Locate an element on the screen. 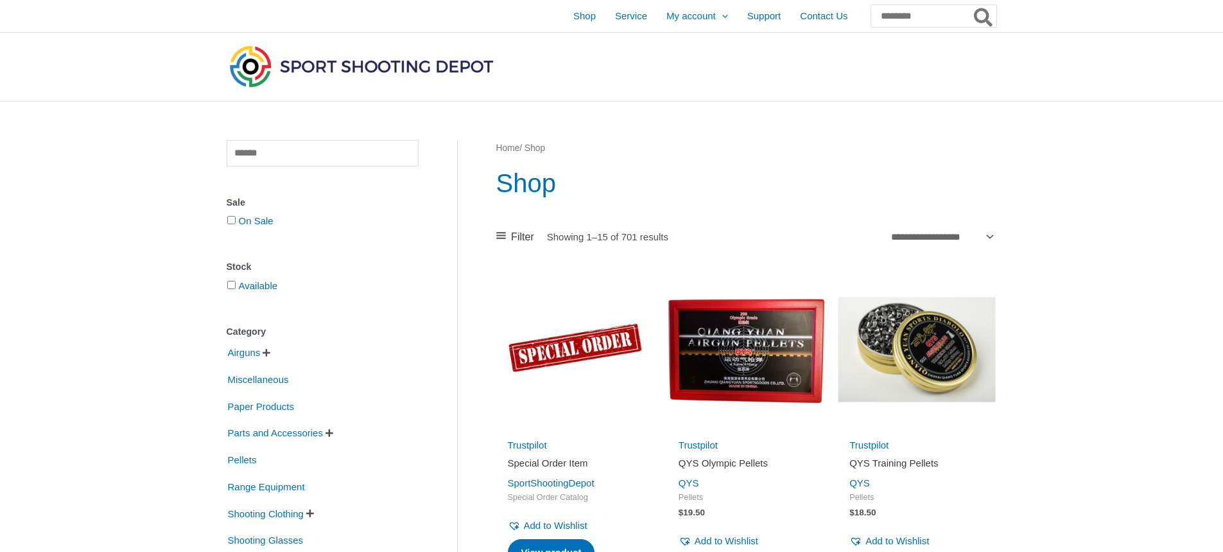  div: Category is located at coordinates (322, 331).